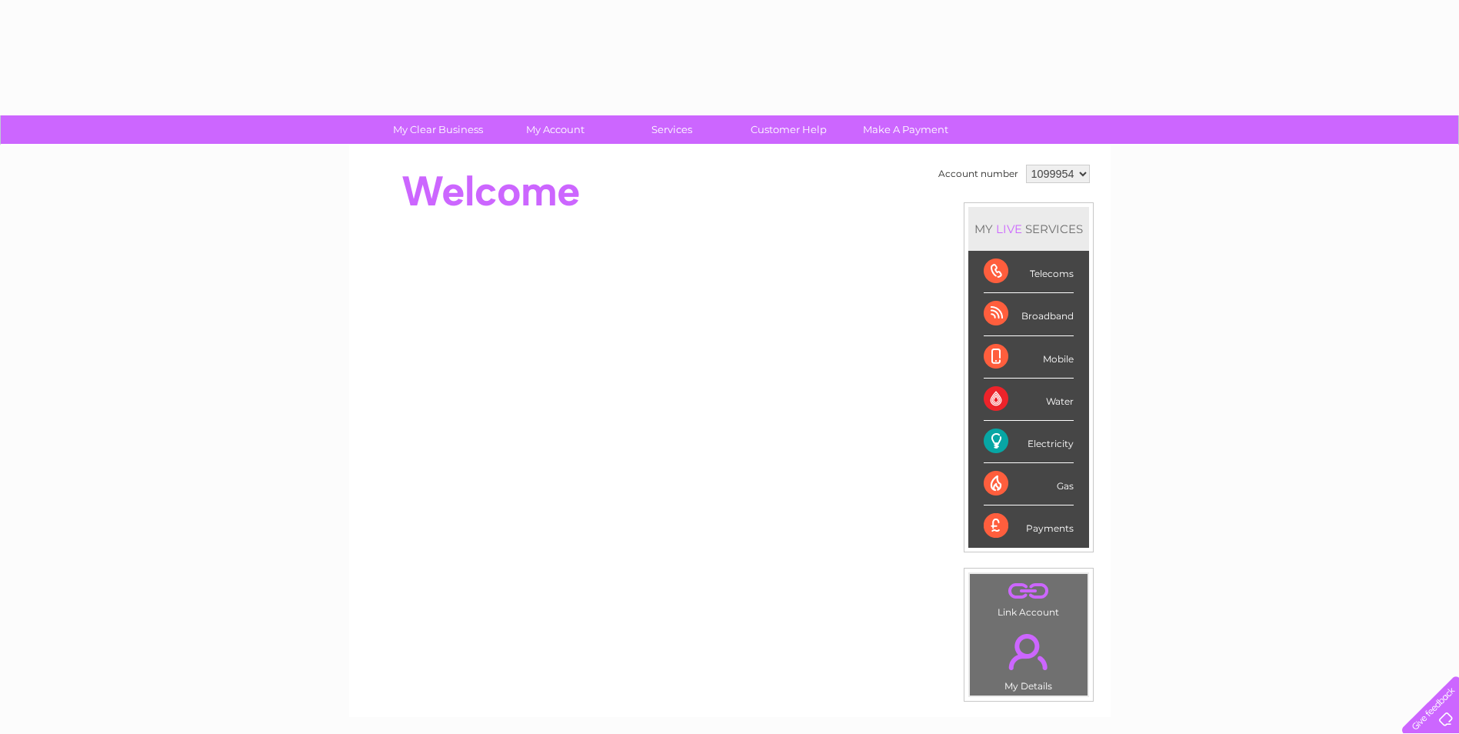 The height and width of the screenshot is (734, 1459). What do you see at coordinates (906, 129) in the screenshot?
I see `a: Make A Payment` at bounding box center [906, 129].